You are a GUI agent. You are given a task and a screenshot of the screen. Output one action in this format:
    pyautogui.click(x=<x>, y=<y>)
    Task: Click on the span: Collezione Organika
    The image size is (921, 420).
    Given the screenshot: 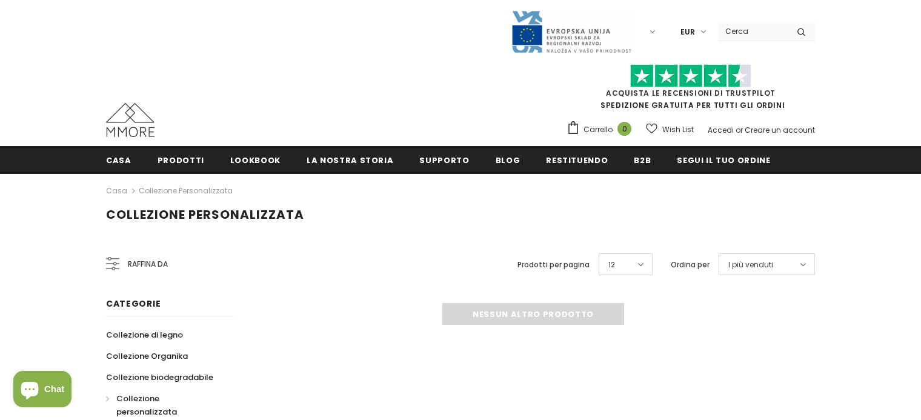 What is the action you would take?
    pyautogui.click(x=147, y=356)
    